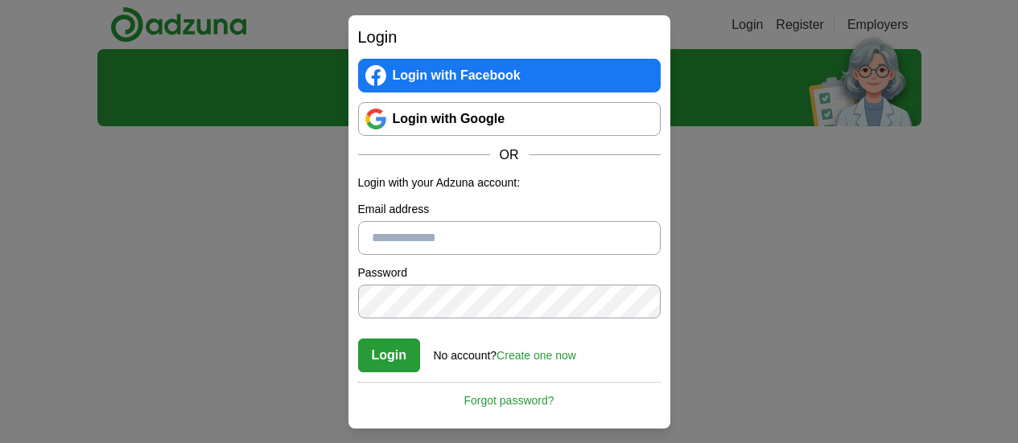 This screenshot has height=443, width=1018. What do you see at coordinates (389, 356) in the screenshot?
I see `button: Login` at bounding box center [389, 356].